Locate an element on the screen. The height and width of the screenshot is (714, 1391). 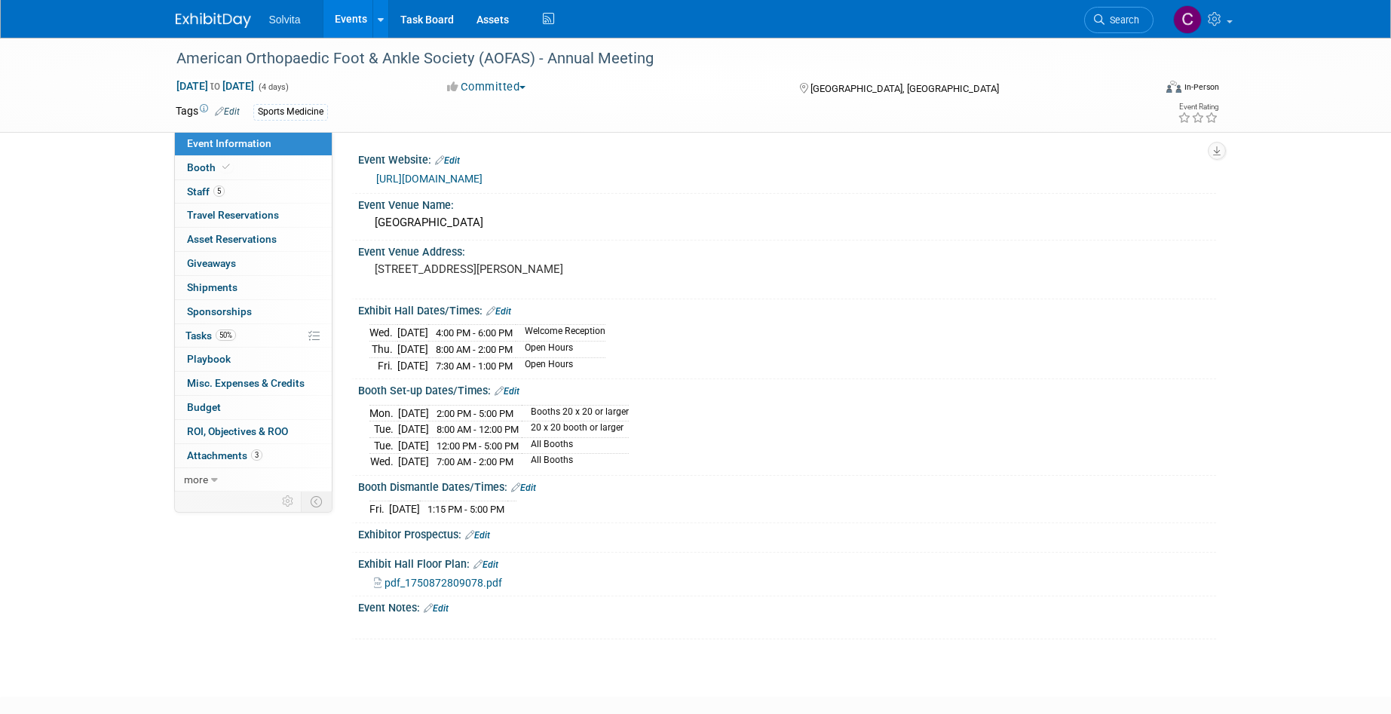
span: 5 is located at coordinates (219, 191).